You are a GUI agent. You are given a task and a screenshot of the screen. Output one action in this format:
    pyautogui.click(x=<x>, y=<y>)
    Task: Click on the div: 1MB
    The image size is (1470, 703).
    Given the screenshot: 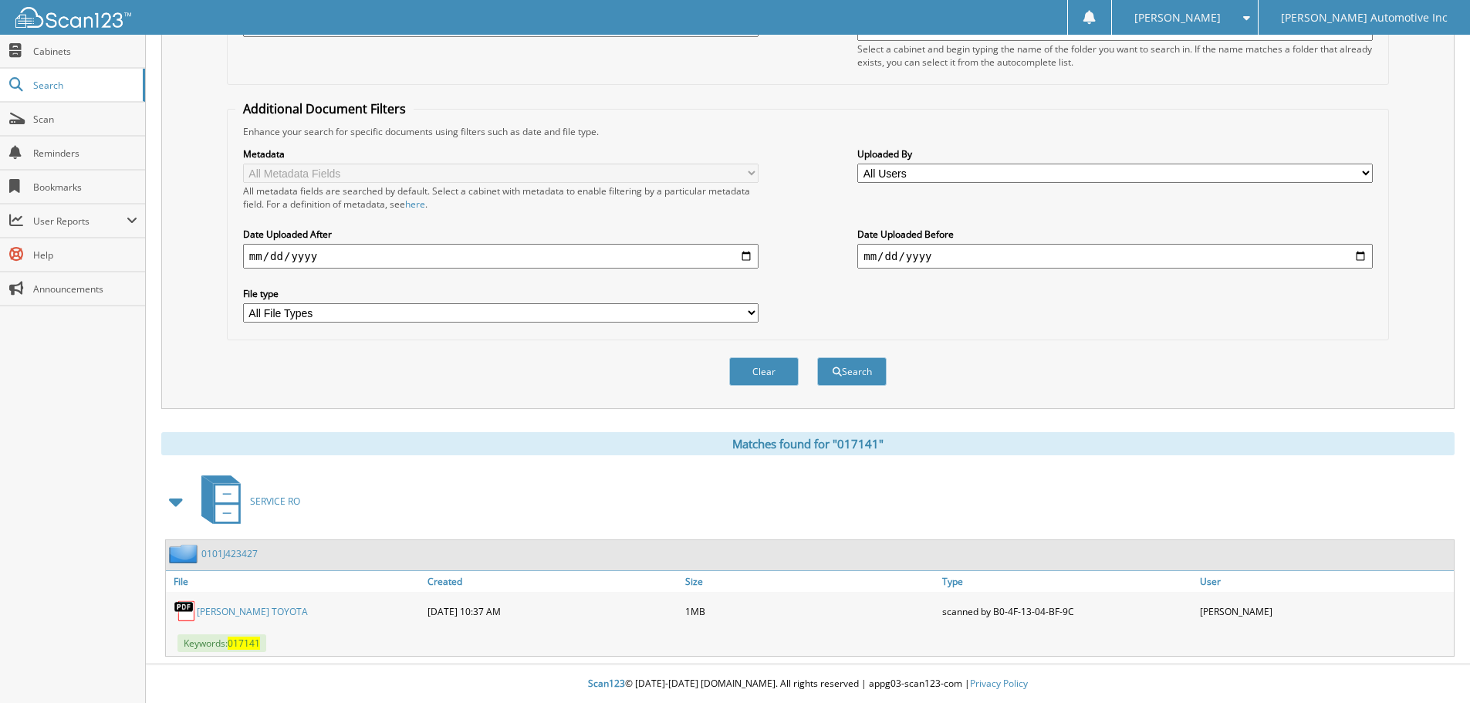 What is the action you would take?
    pyautogui.click(x=810, y=611)
    